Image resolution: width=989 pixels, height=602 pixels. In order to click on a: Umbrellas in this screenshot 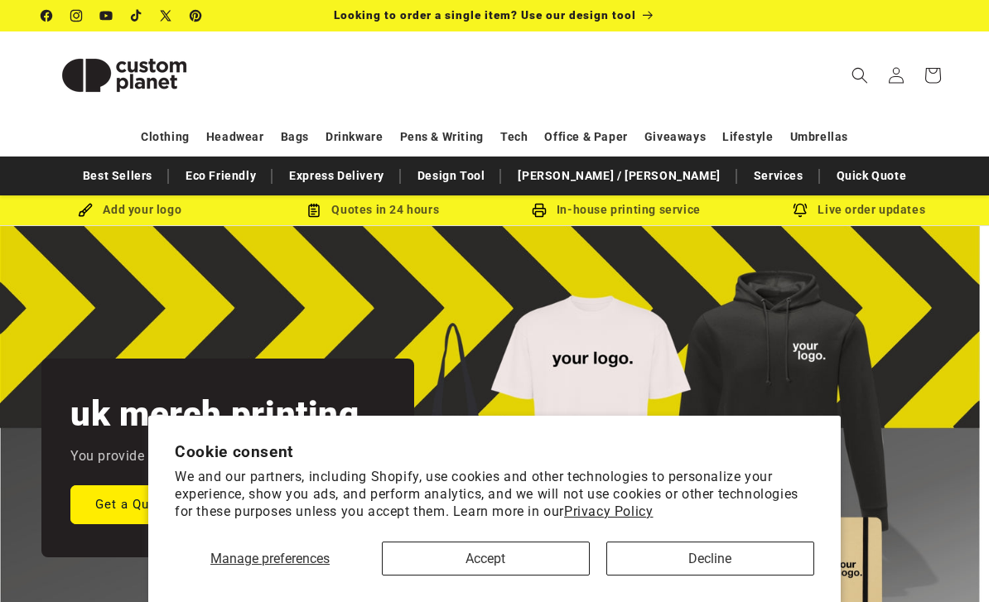, I will do `click(819, 137)`.